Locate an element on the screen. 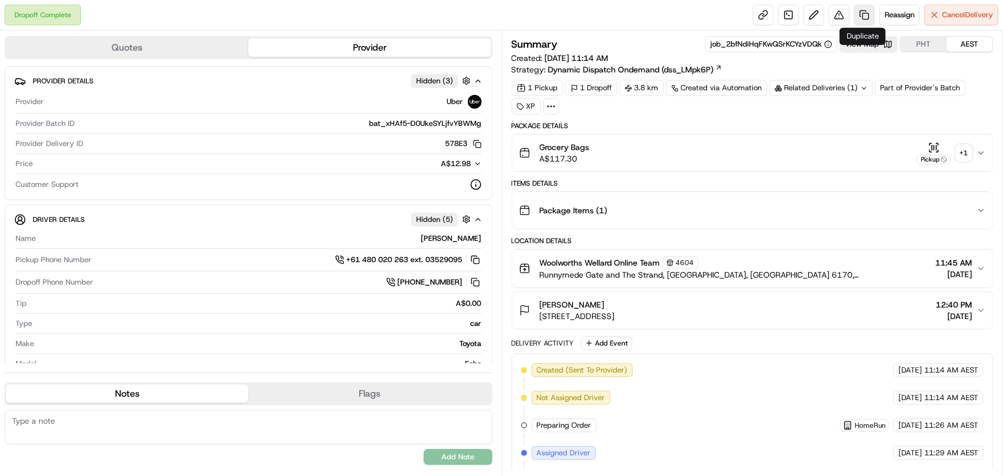  span: Provider Batch ID is located at coordinates (45, 124).